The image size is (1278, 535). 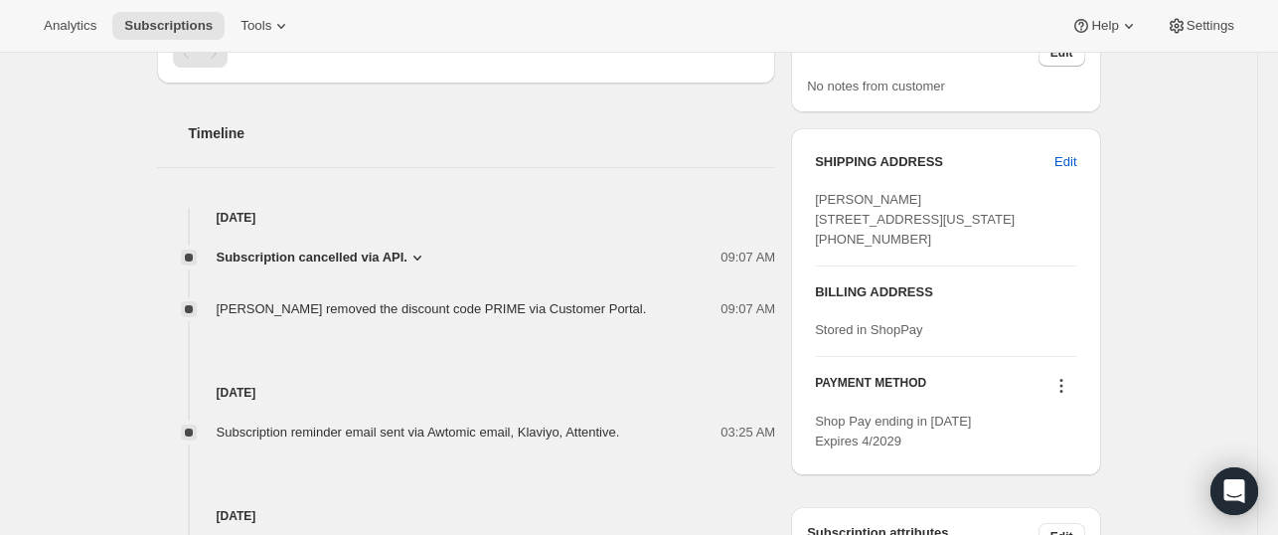 What do you see at coordinates (312, 257) in the screenshot?
I see `span: Subscription cancelled via API.` at bounding box center [312, 257].